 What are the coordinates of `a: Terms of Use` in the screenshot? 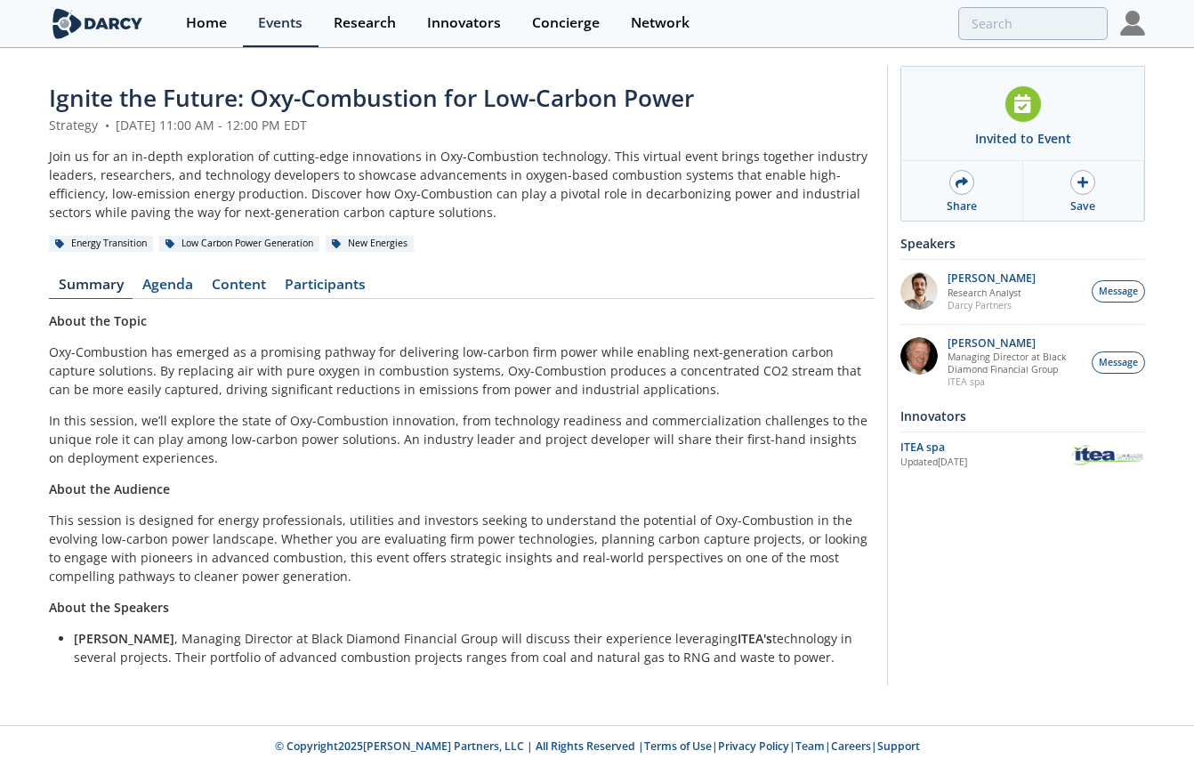 It's located at (678, 746).